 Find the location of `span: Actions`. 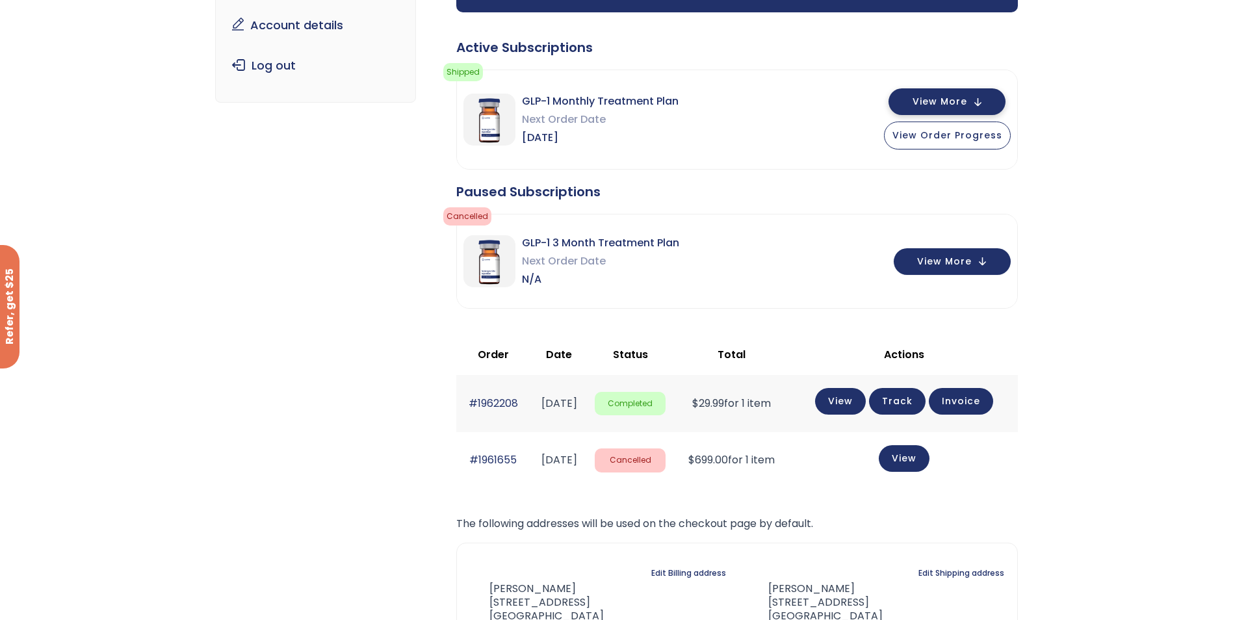

span: Actions is located at coordinates (904, 354).